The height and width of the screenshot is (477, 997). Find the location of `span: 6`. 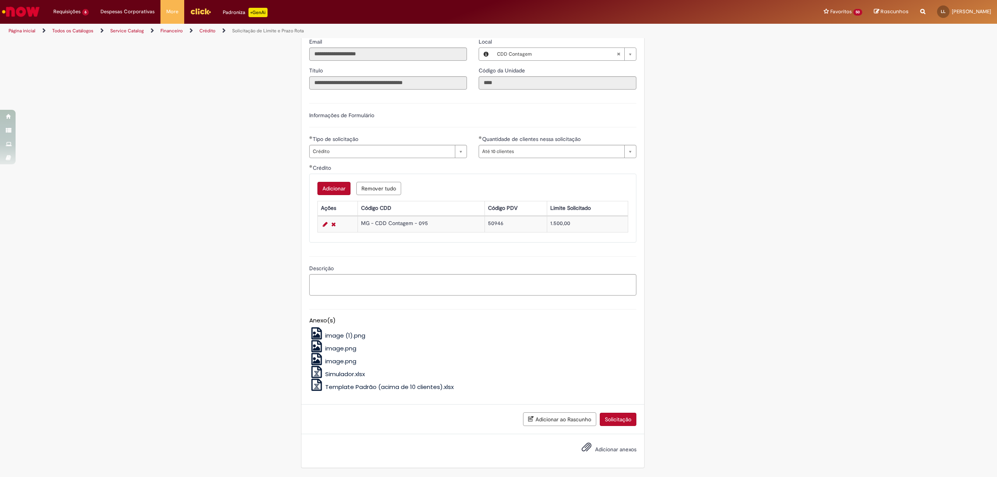

span: 6 is located at coordinates (85, 12).